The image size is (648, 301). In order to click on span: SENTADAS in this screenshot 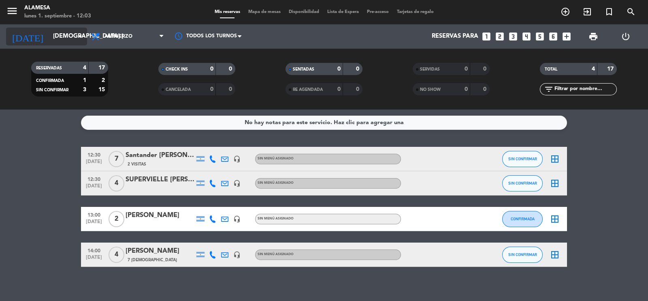, I will do `click(304, 69)`.